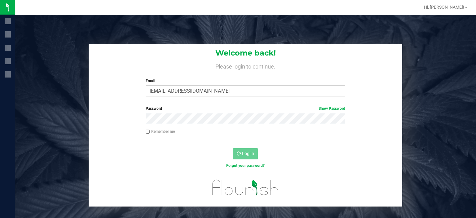 The width and height of the screenshot is (476, 218). I want to click on span: Password, so click(154, 109).